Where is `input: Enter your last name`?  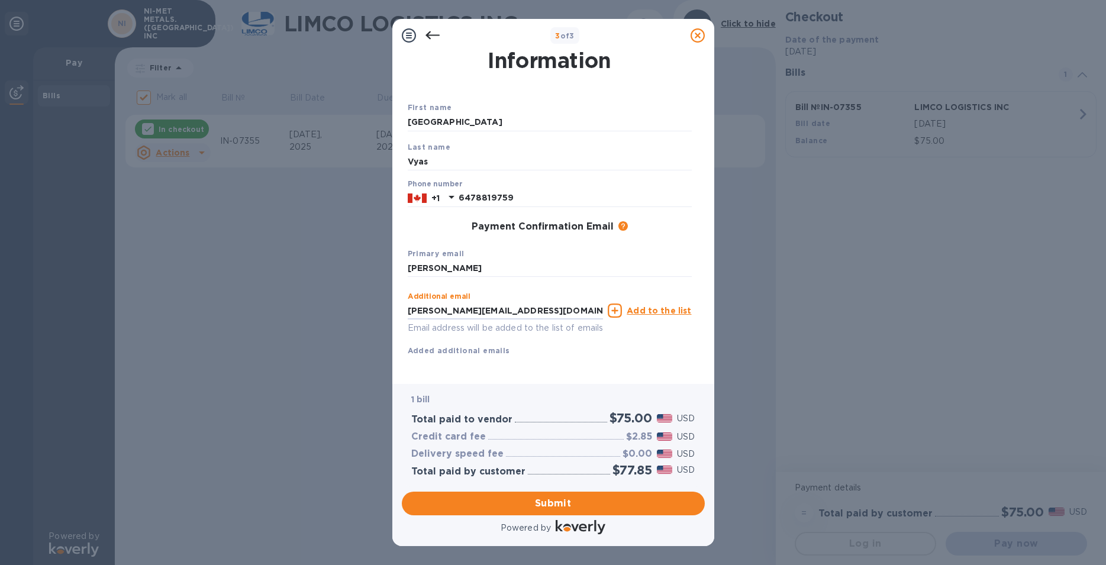 input: Enter your last name is located at coordinates (550, 161).